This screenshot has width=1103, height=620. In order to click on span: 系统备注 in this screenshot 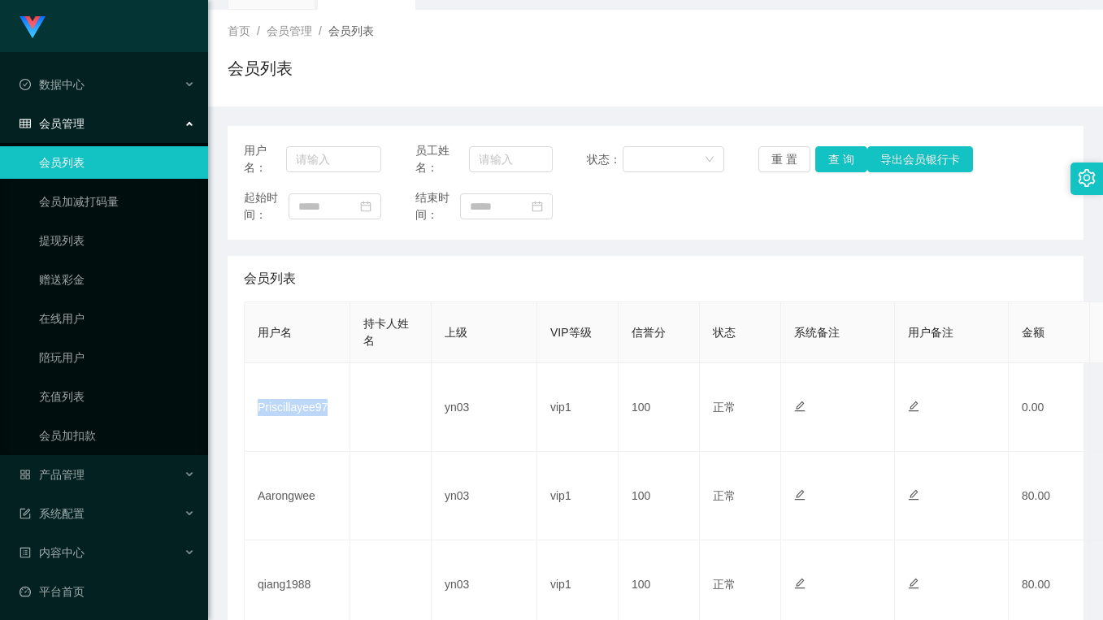, I will do `click(817, 332)`.